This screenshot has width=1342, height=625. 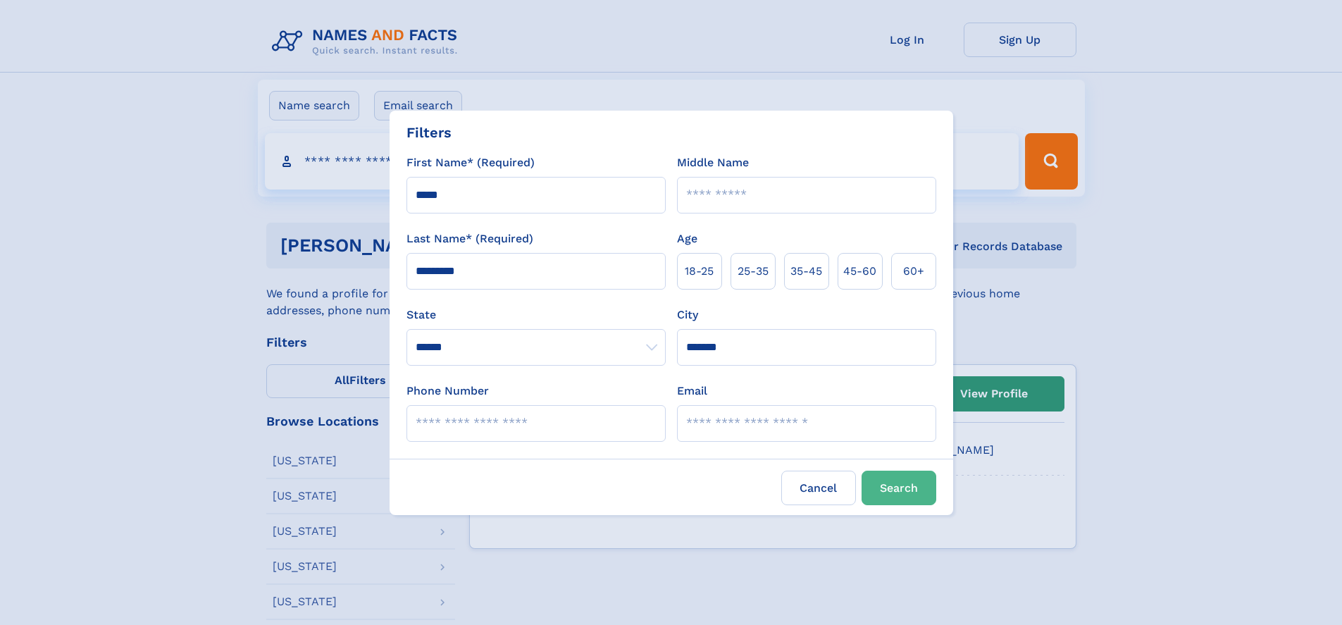 What do you see at coordinates (713, 163) in the screenshot?
I see `label: Middle Name` at bounding box center [713, 163].